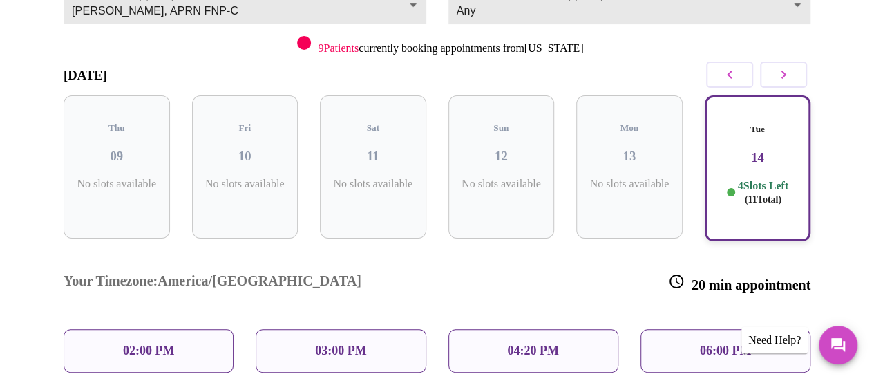 Image resolution: width=874 pixels, height=381 pixels. Describe the element at coordinates (533, 350) in the screenshot. I see `p: 04:20 PM` at that location.